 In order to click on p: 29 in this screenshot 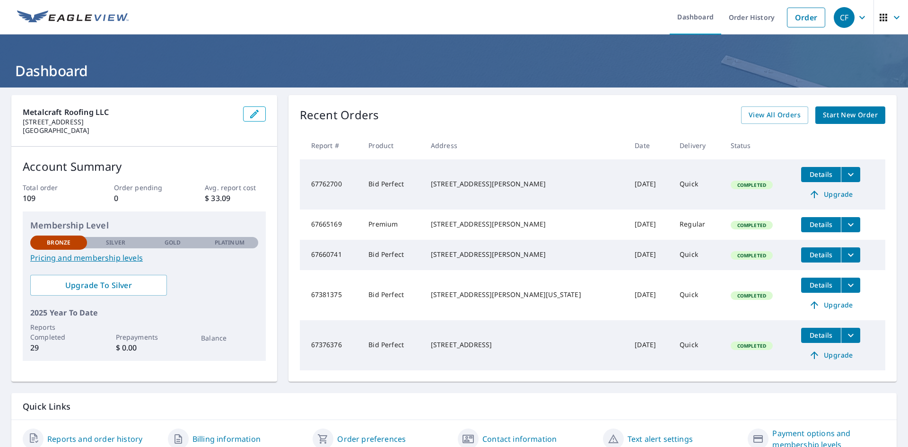, I will do `click(59, 348)`.